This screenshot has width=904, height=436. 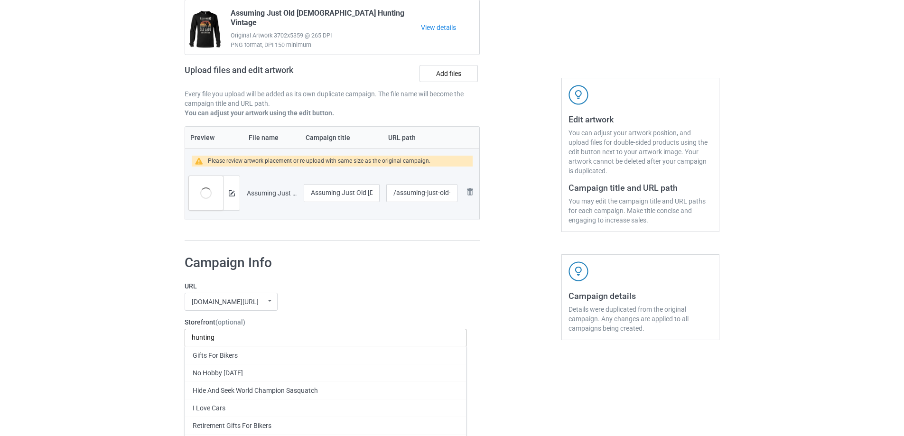 What do you see at coordinates (325, 355) in the screenshot?
I see `div: Gifts For Bikers` at bounding box center [325, 355].